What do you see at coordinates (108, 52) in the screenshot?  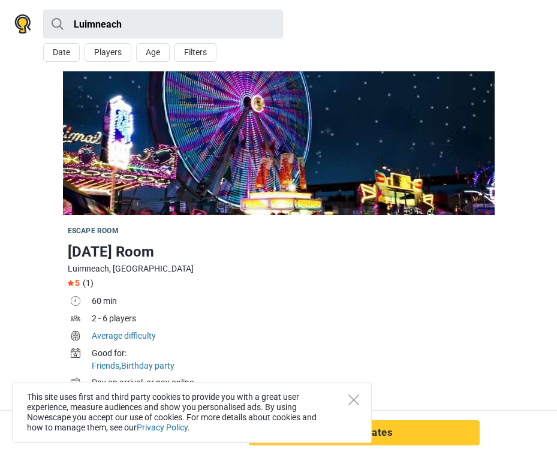 I see `button: Players` at bounding box center [108, 52].